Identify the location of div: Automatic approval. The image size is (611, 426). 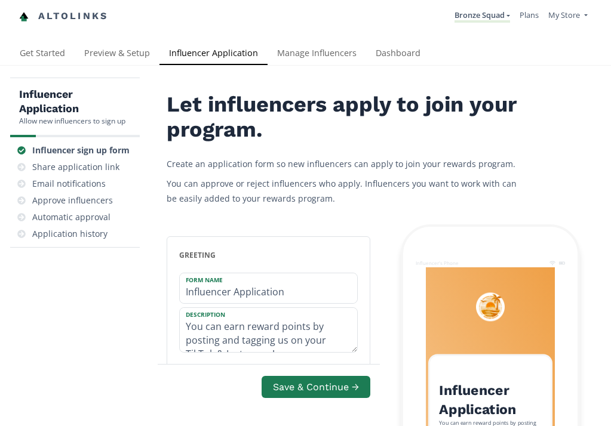
(71, 217).